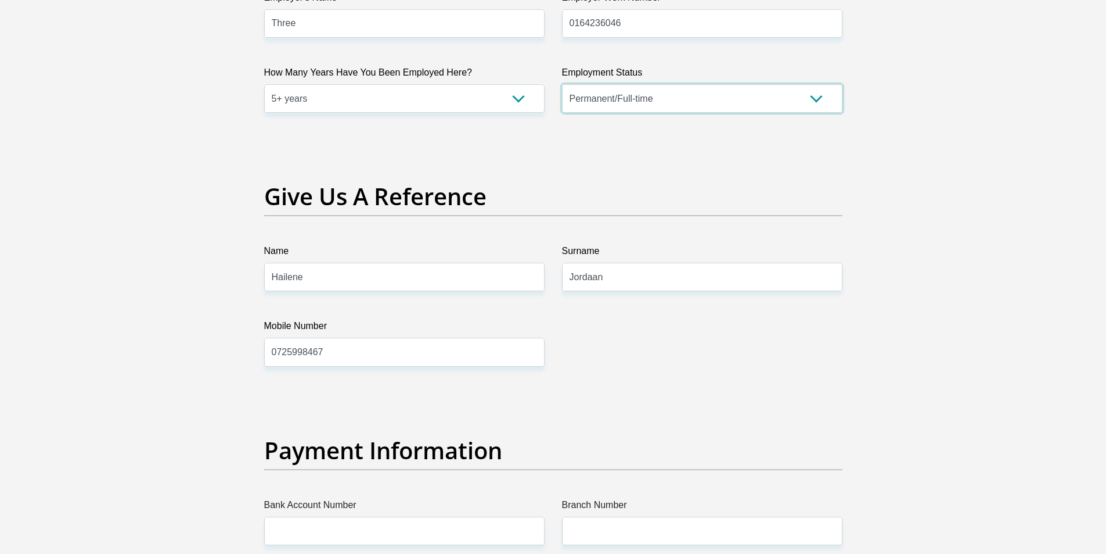 The image size is (1106, 554). What do you see at coordinates (702, 23) in the screenshot?
I see `input: Employer Work Number` at bounding box center [702, 23].